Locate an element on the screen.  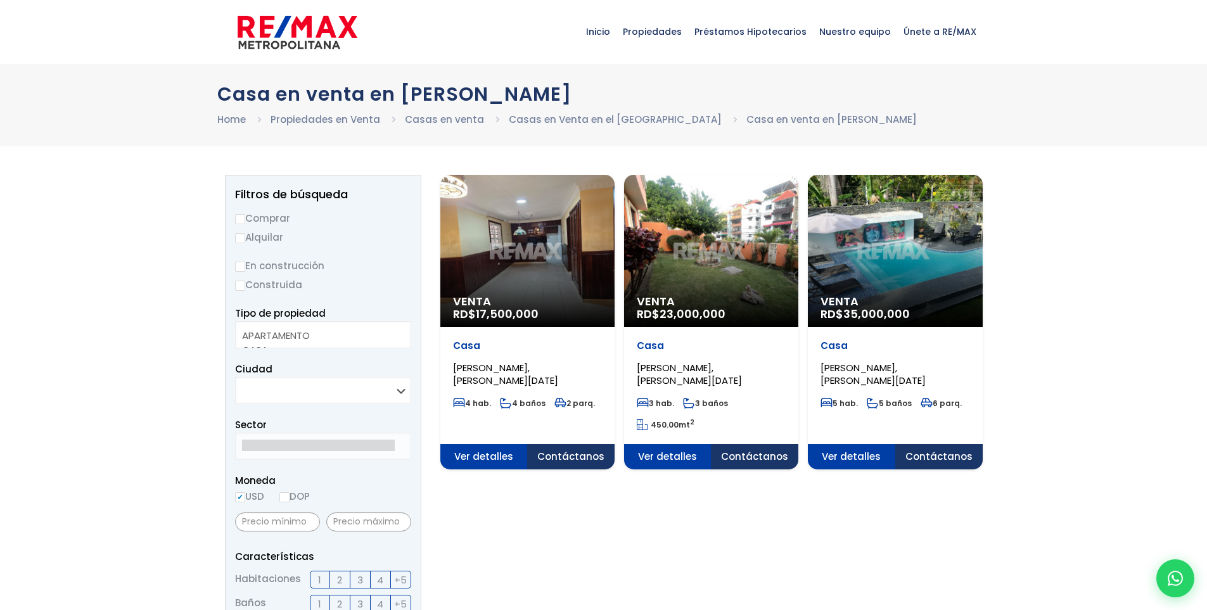
sup: 2 is located at coordinates (692, 422).